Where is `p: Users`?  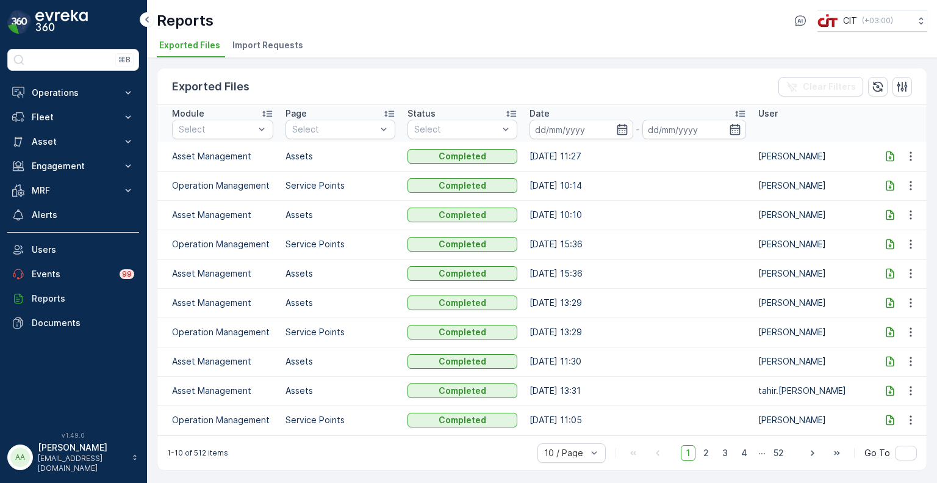
p: Users is located at coordinates (83, 250).